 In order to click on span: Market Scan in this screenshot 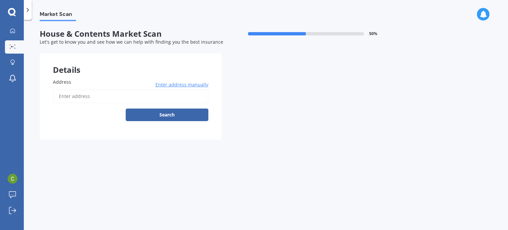, I will do `click(58, 15)`.